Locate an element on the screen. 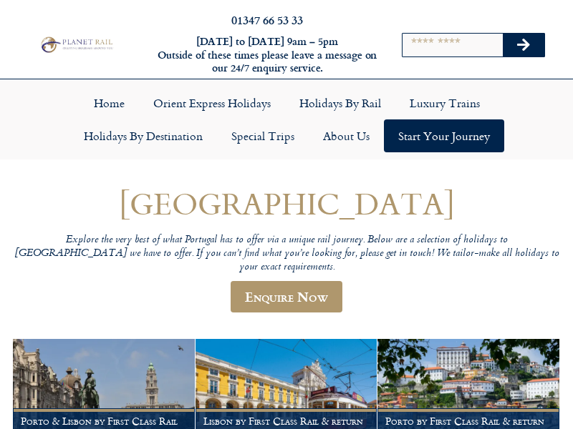  p: Explore the very best of what Portugal has to offer via a unique rail journey. Below are a select... is located at coordinates (286, 254).